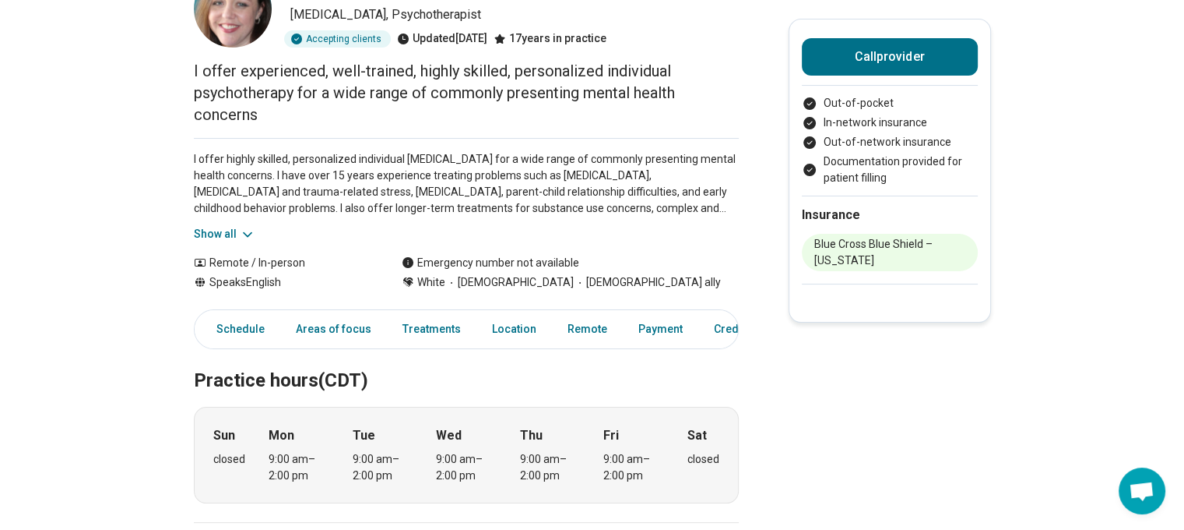 The width and height of the screenshot is (1184, 530). Describe the element at coordinates (890, 142) in the screenshot. I see `li: Out-of-network insurance` at that location.